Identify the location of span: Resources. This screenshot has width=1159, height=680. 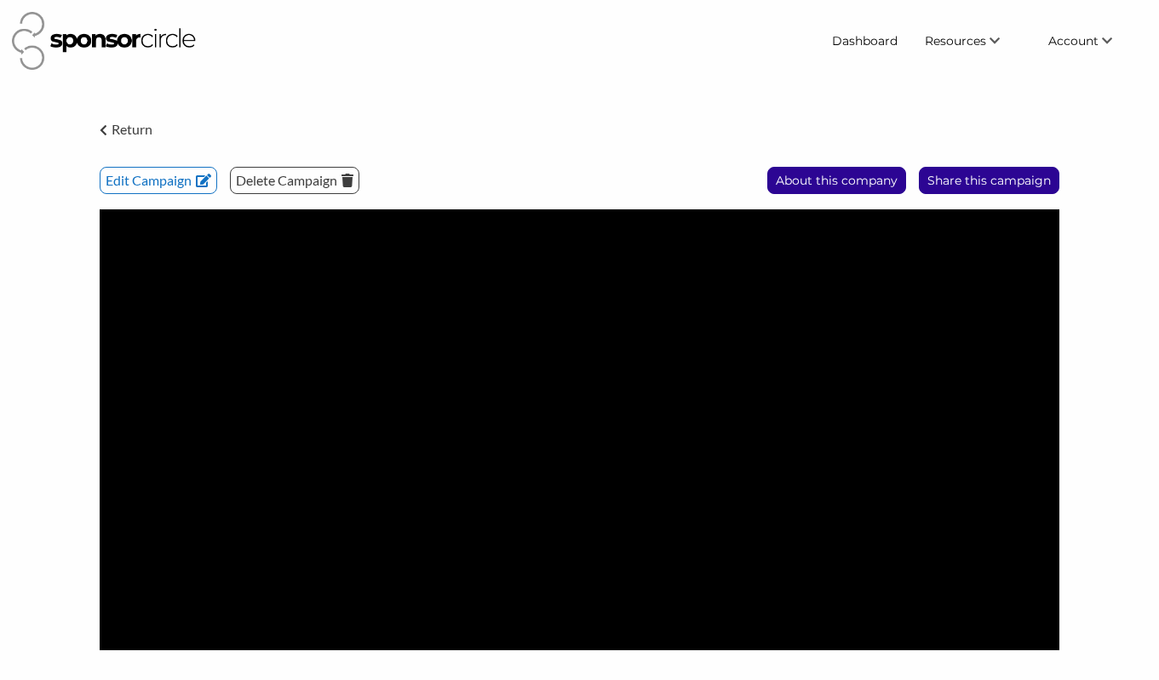
(955, 41).